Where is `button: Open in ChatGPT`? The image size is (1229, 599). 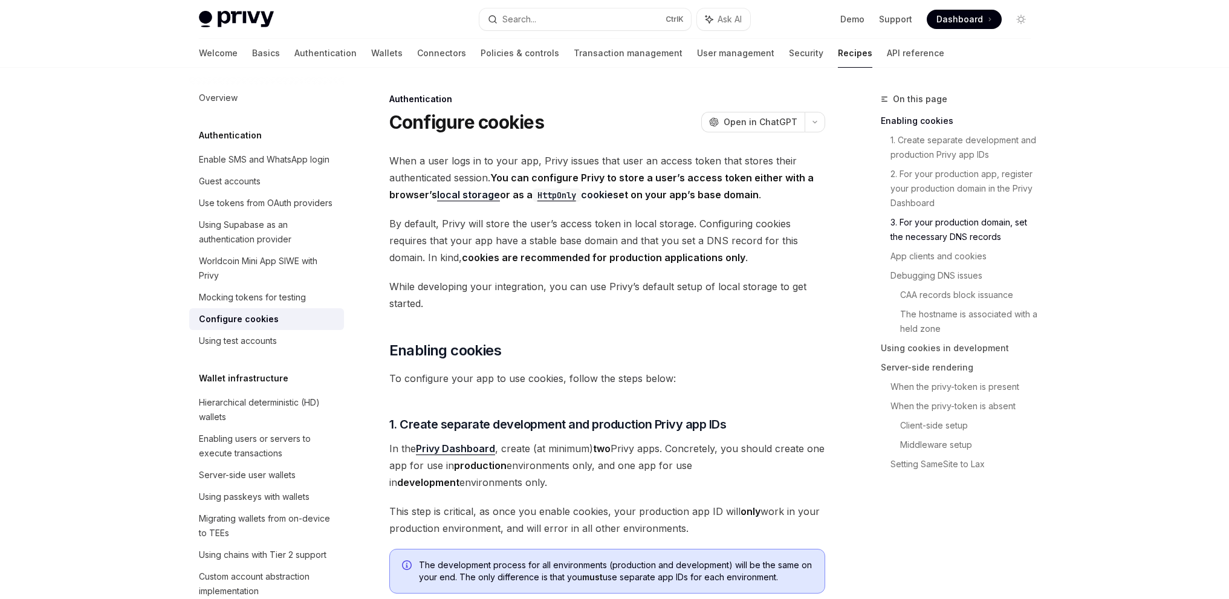
button: Open in ChatGPT is located at coordinates (753, 122).